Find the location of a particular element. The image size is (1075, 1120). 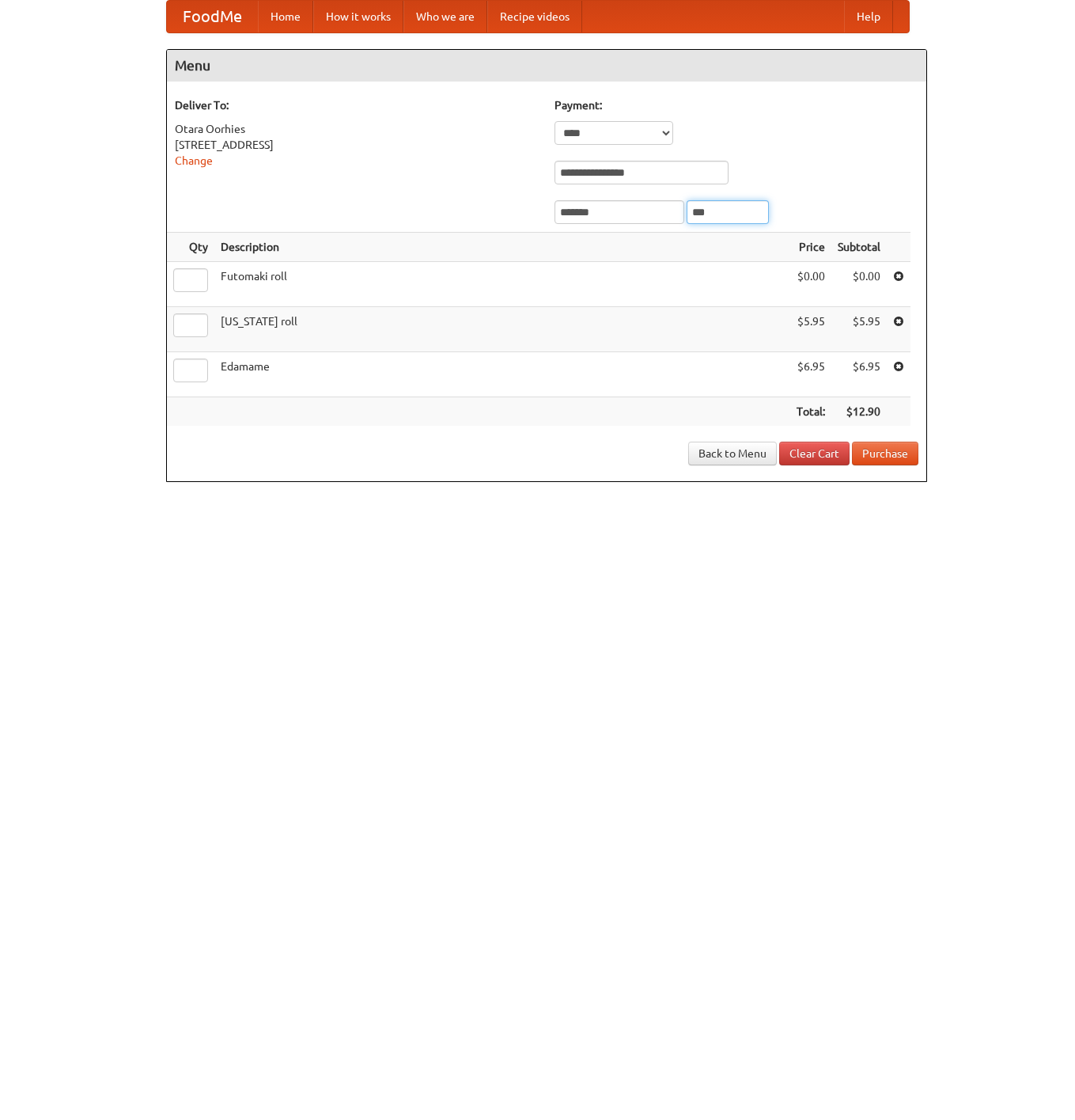

h5: Payment: is located at coordinates (736, 105).